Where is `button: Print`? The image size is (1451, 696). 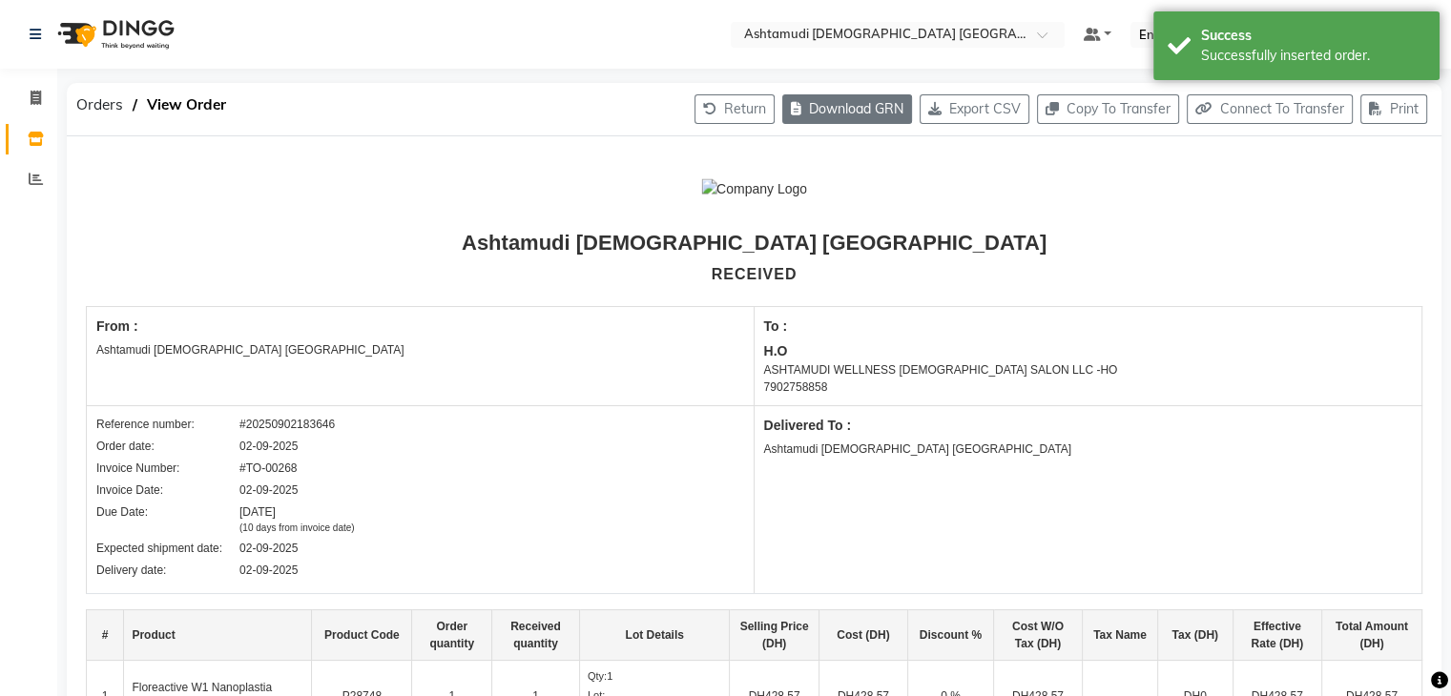 button: Print is located at coordinates (1394, 109).